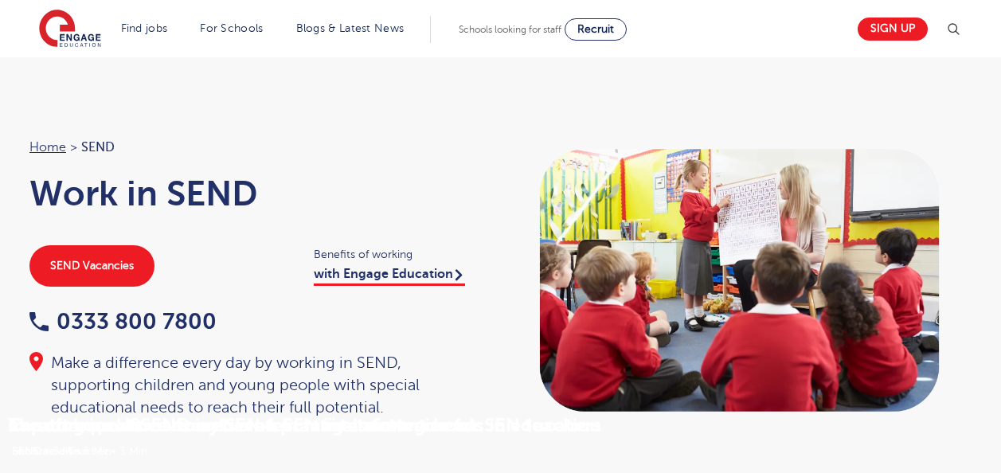 This screenshot has width=1001, height=473. Describe the element at coordinates (123, 321) in the screenshot. I see `a: 0333 800 7800` at that location.